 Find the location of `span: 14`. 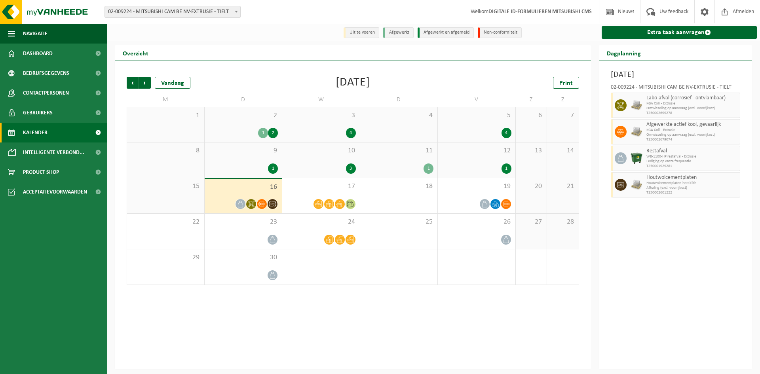

span: 14 is located at coordinates (563, 151).